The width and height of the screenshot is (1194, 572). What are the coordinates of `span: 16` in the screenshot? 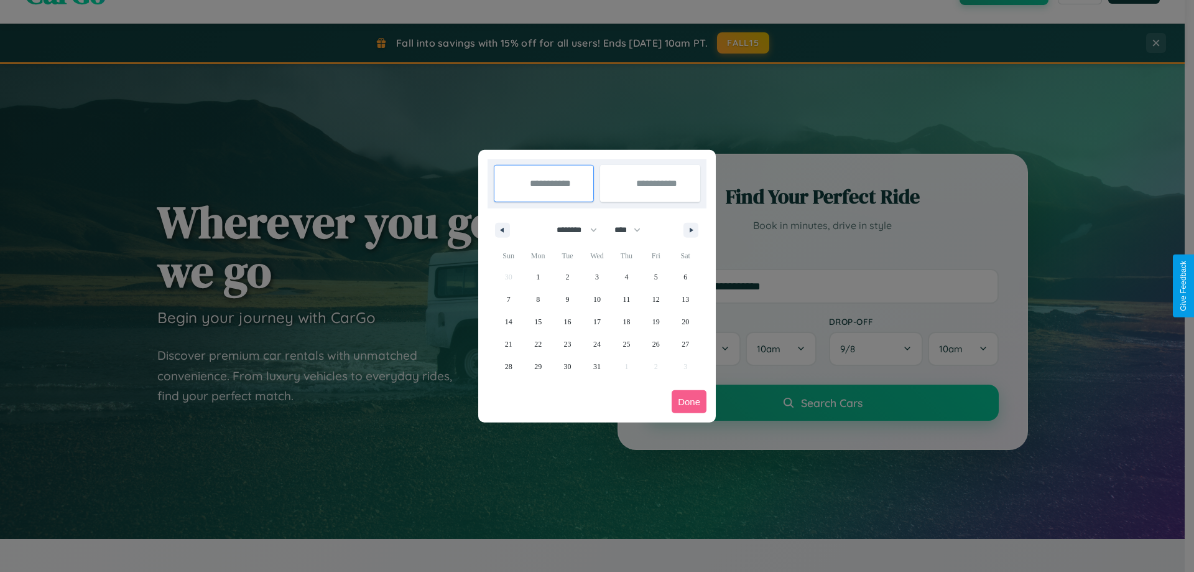 It's located at (568, 322).